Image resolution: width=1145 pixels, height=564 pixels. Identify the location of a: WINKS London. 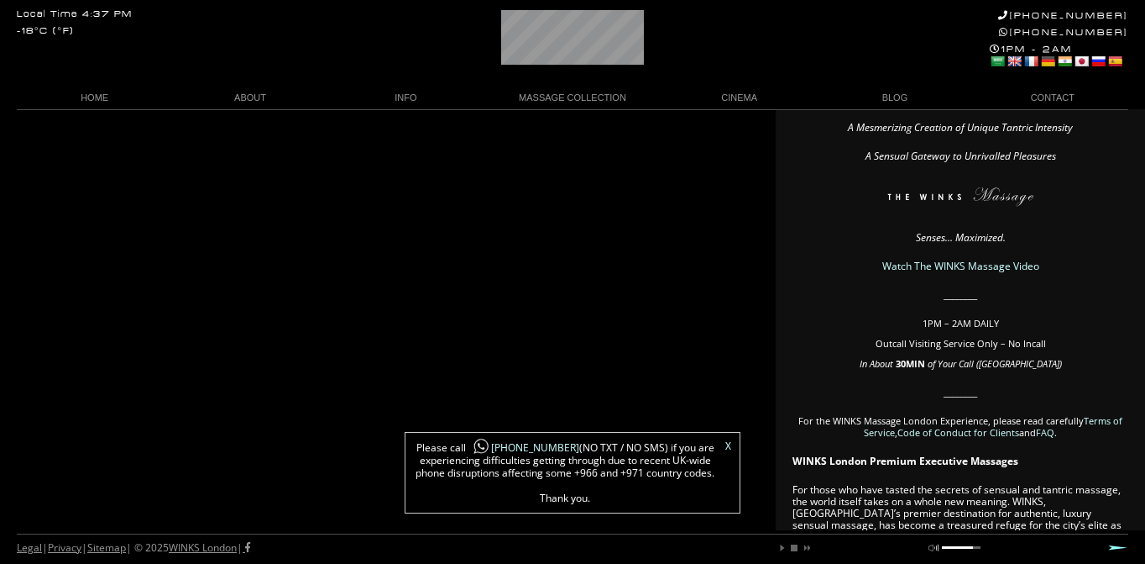
(202, 547).